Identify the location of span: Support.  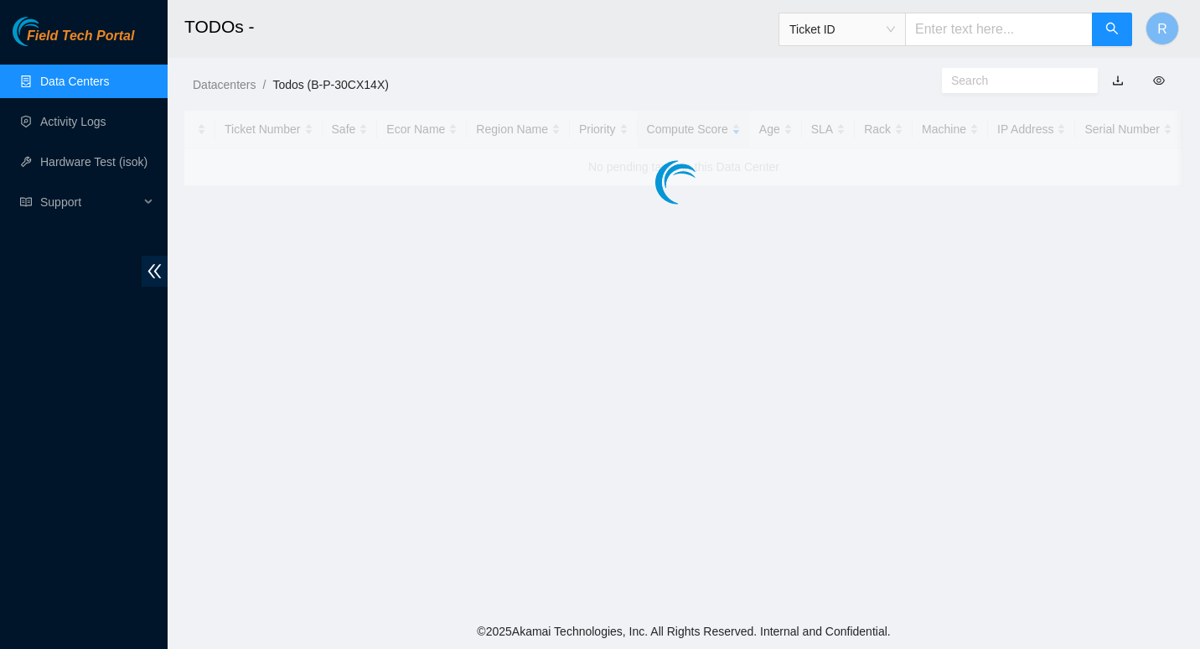
(90, 202).